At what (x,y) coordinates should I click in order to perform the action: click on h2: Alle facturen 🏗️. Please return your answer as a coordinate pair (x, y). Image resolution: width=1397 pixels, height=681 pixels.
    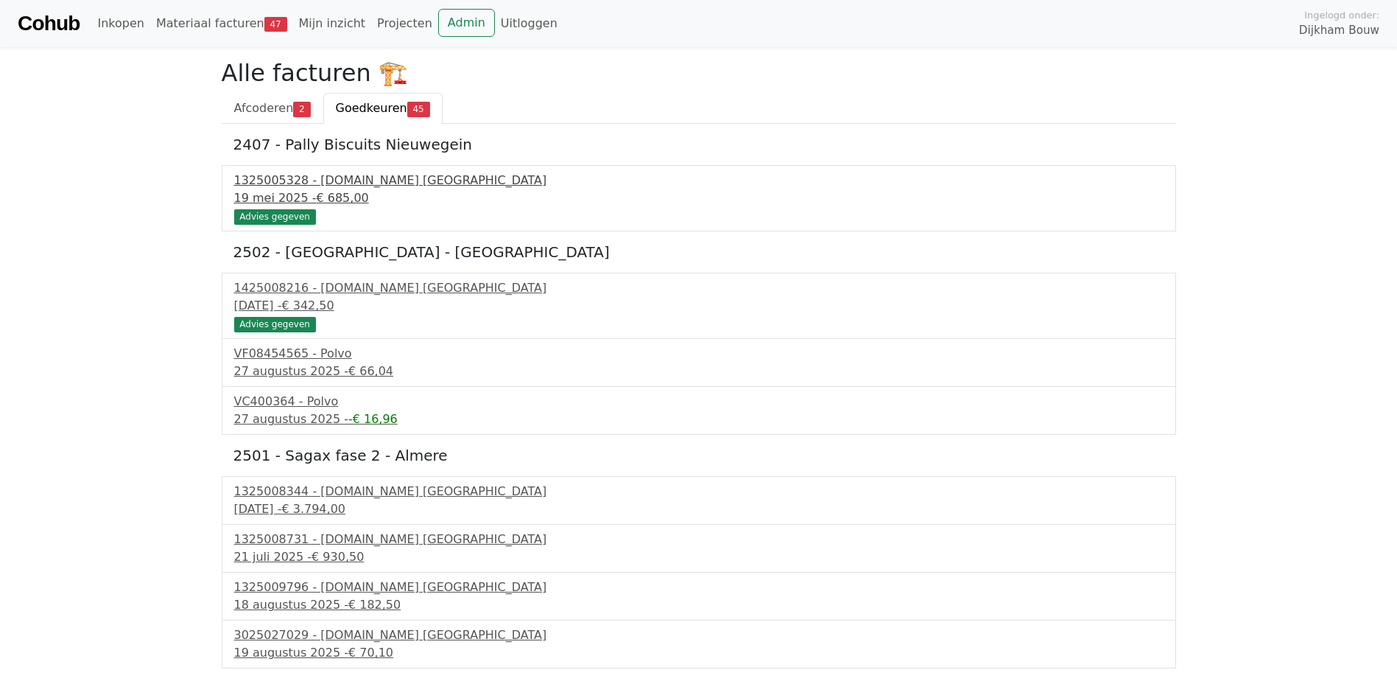
    Looking at the image, I should click on (699, 73).